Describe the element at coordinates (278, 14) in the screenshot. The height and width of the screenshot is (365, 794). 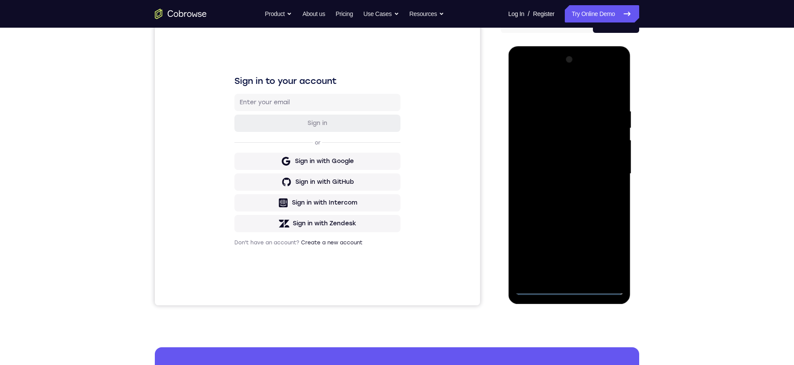
I see `button: Product` at that location.